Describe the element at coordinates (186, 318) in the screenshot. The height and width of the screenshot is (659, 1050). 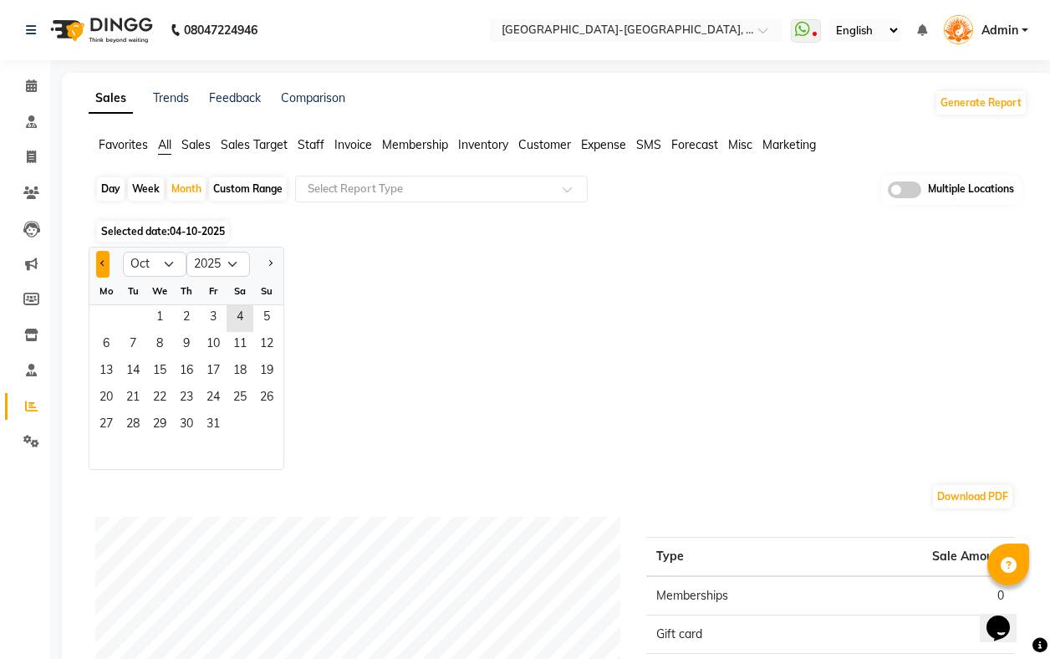
I see `span: 2` at that location.